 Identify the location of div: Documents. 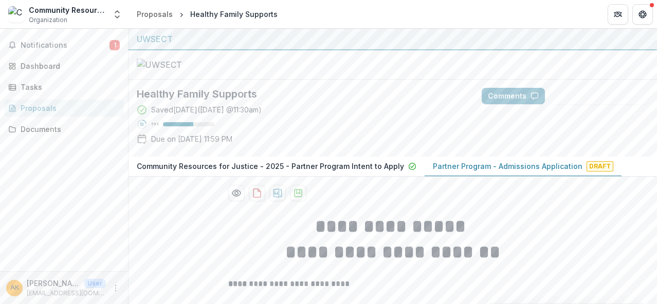
(68, 129).